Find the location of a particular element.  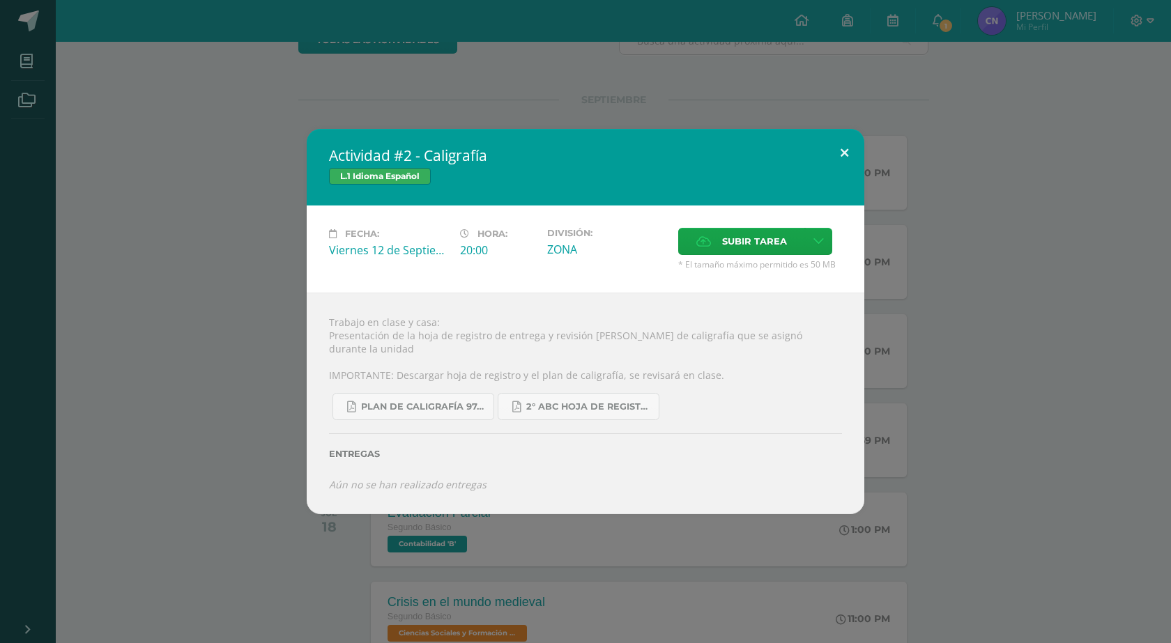

div: 20:00 is located at coordinates (498, 250).